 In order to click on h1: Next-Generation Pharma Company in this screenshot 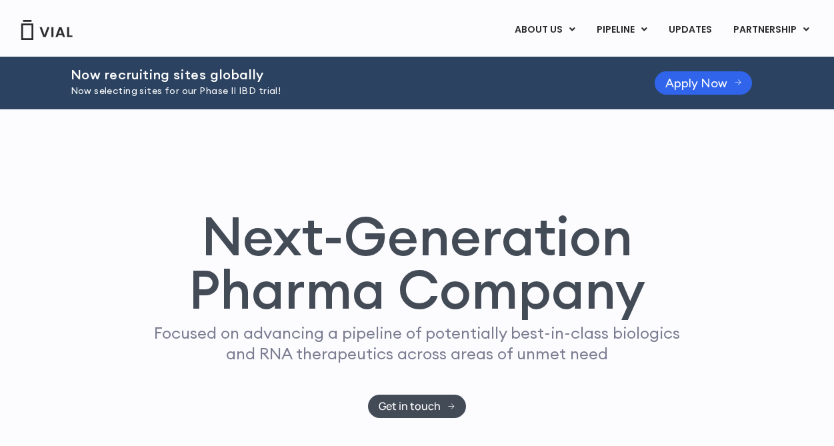, I will do `click(417, 263)`.